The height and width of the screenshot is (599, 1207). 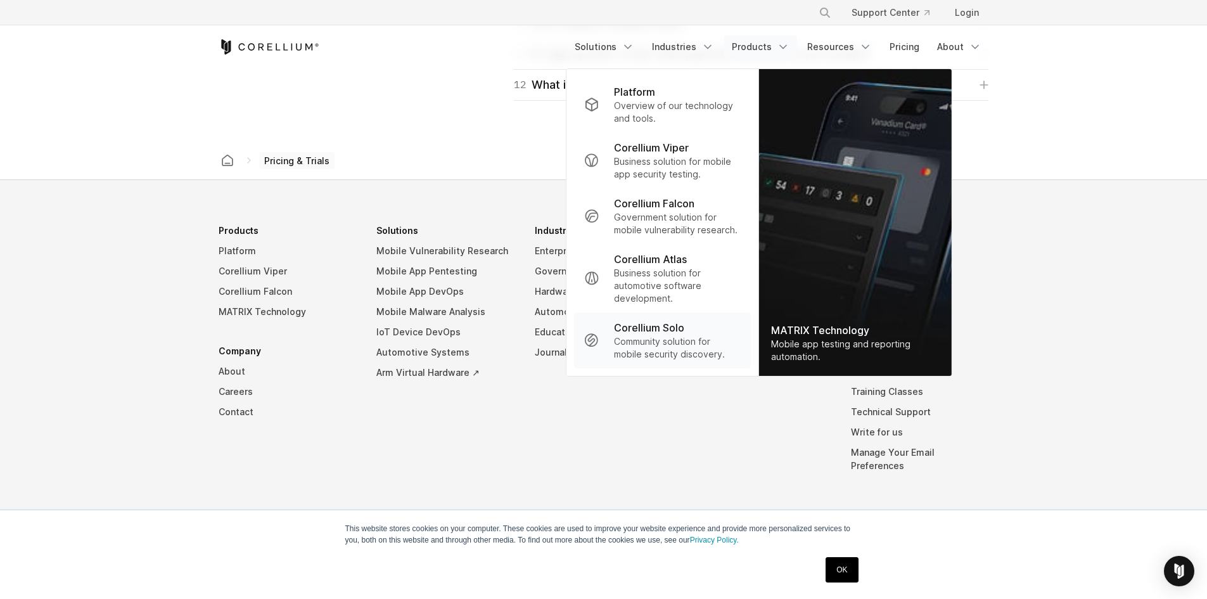 I want to click on p: Corellium Falcon, so click(x=654, y=203).